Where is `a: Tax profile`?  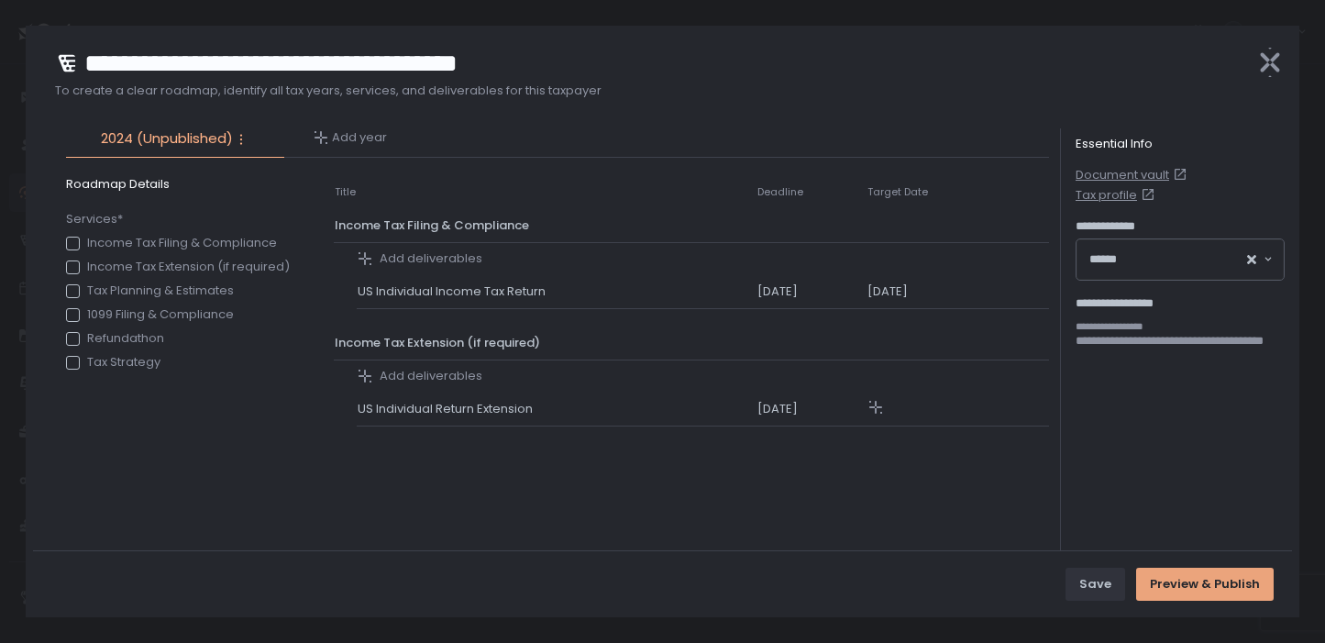
a: Tax profile is located at coordinates (1180, 195).